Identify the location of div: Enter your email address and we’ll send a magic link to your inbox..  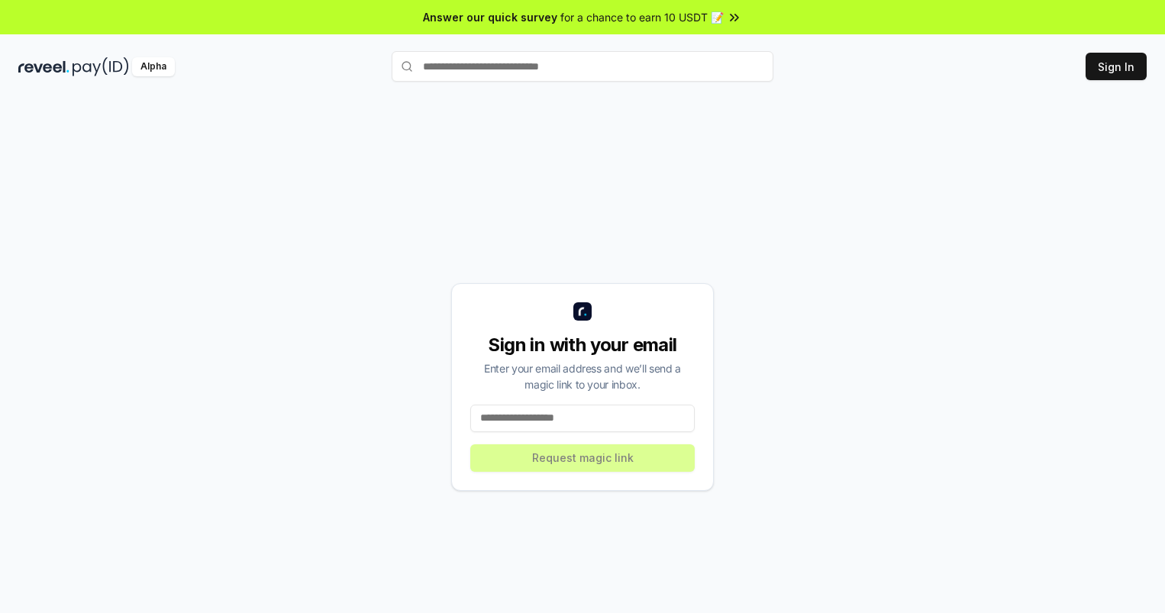
(582, 376).